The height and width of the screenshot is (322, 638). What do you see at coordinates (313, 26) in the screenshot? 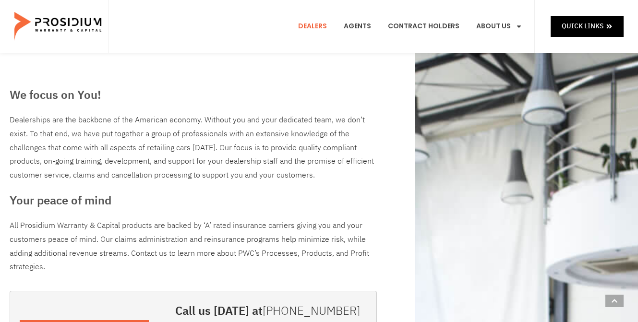
I see `a: Dealers` at bounding box center [313, 26].